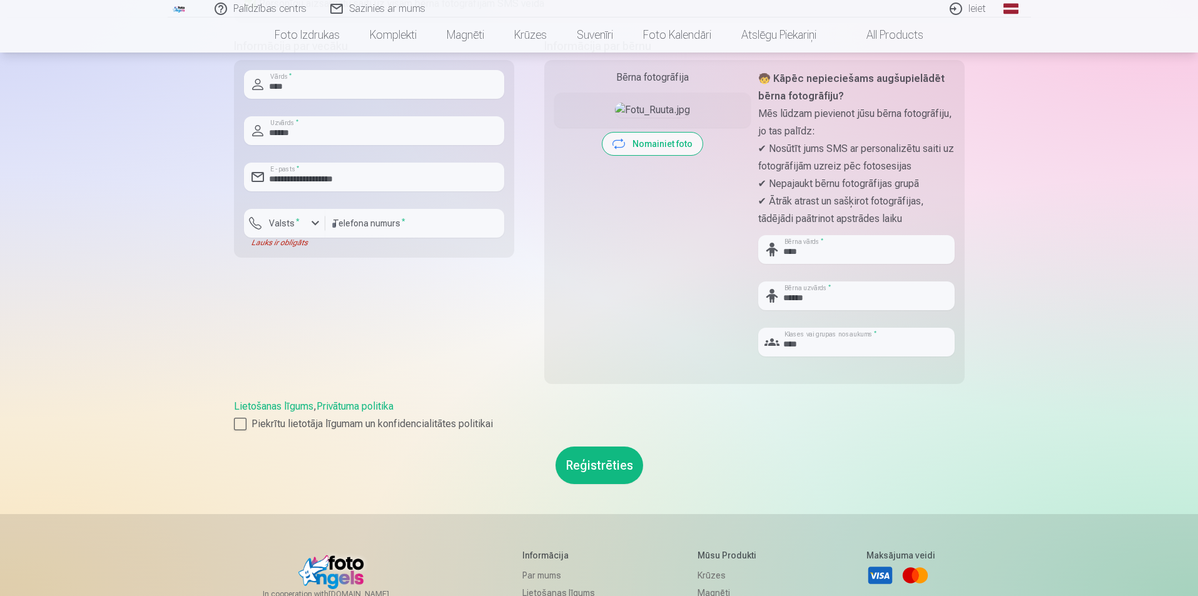  What do you see at coordinates (355, 406) in the screenshot?
I see `a: Privātuma politika` at bounding box center [355, 406].